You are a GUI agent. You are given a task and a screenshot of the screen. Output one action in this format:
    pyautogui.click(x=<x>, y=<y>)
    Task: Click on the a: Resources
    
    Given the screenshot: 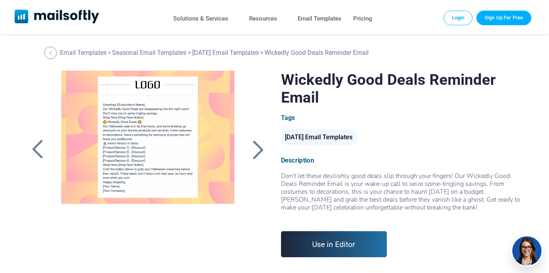 What is the action you would take?
    pyautogui.click(x=263, y=19)
    